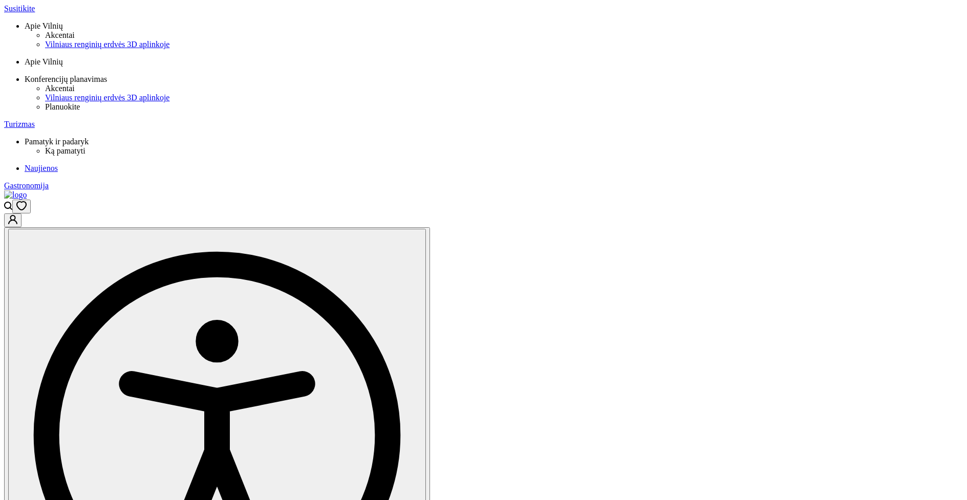  Describe the element at coordinates (15, 195) in the screenshot. I see `img: logo` at that location.